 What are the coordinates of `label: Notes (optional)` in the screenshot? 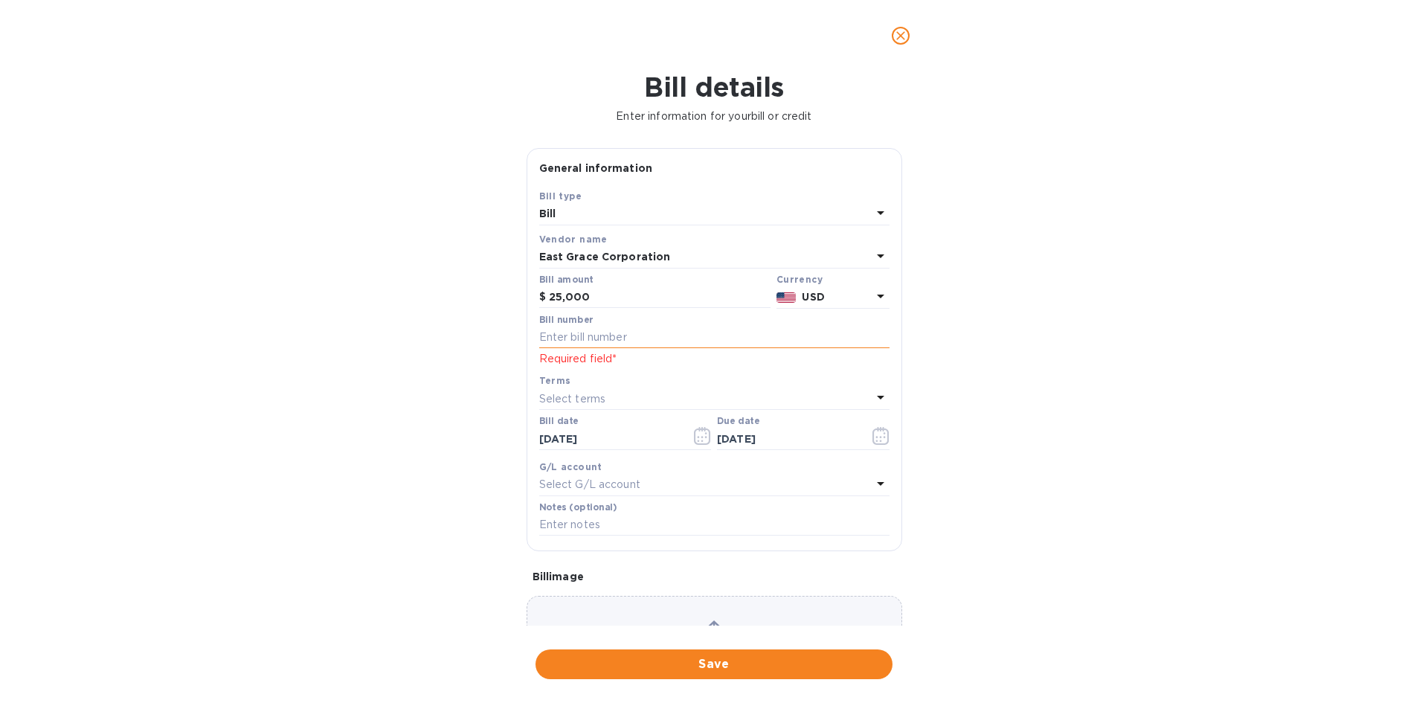 It's located at (578, 507).